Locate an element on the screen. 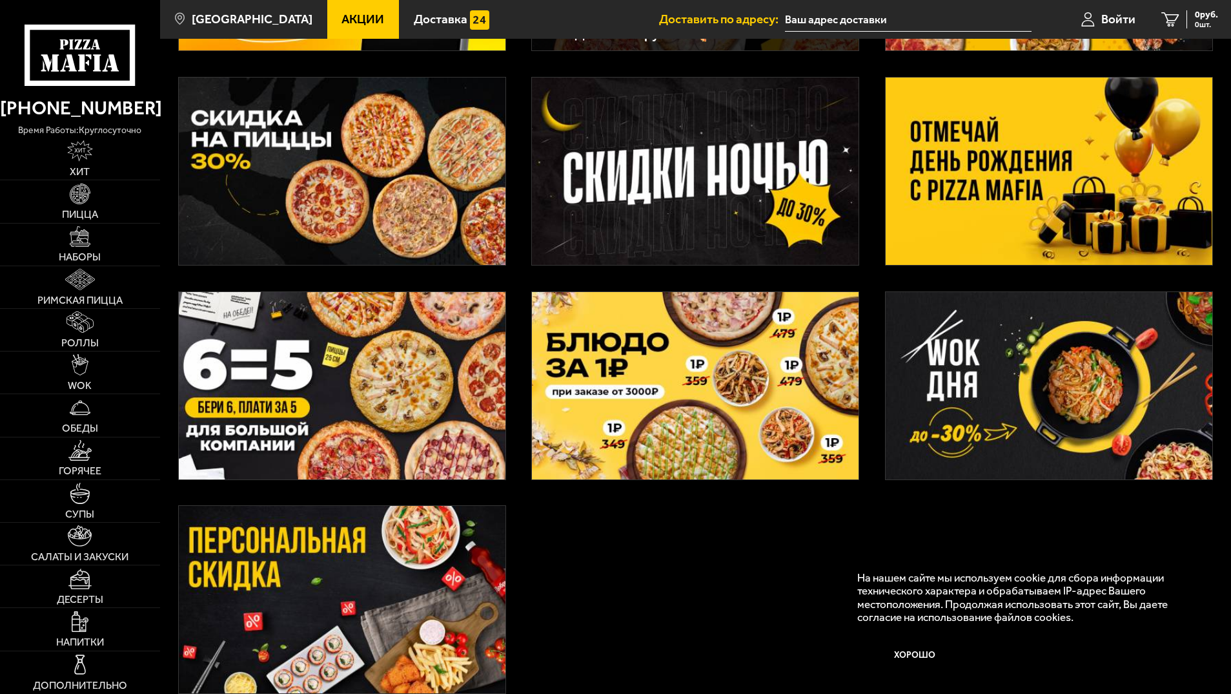 This screenshot has height=694, width=1231. span: 0 руб. is located at coordinates (1207, 15).